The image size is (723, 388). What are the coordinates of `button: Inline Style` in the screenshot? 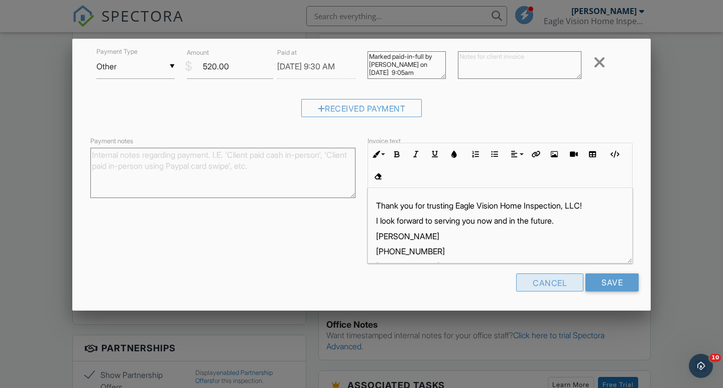 It's located at (378, 154).